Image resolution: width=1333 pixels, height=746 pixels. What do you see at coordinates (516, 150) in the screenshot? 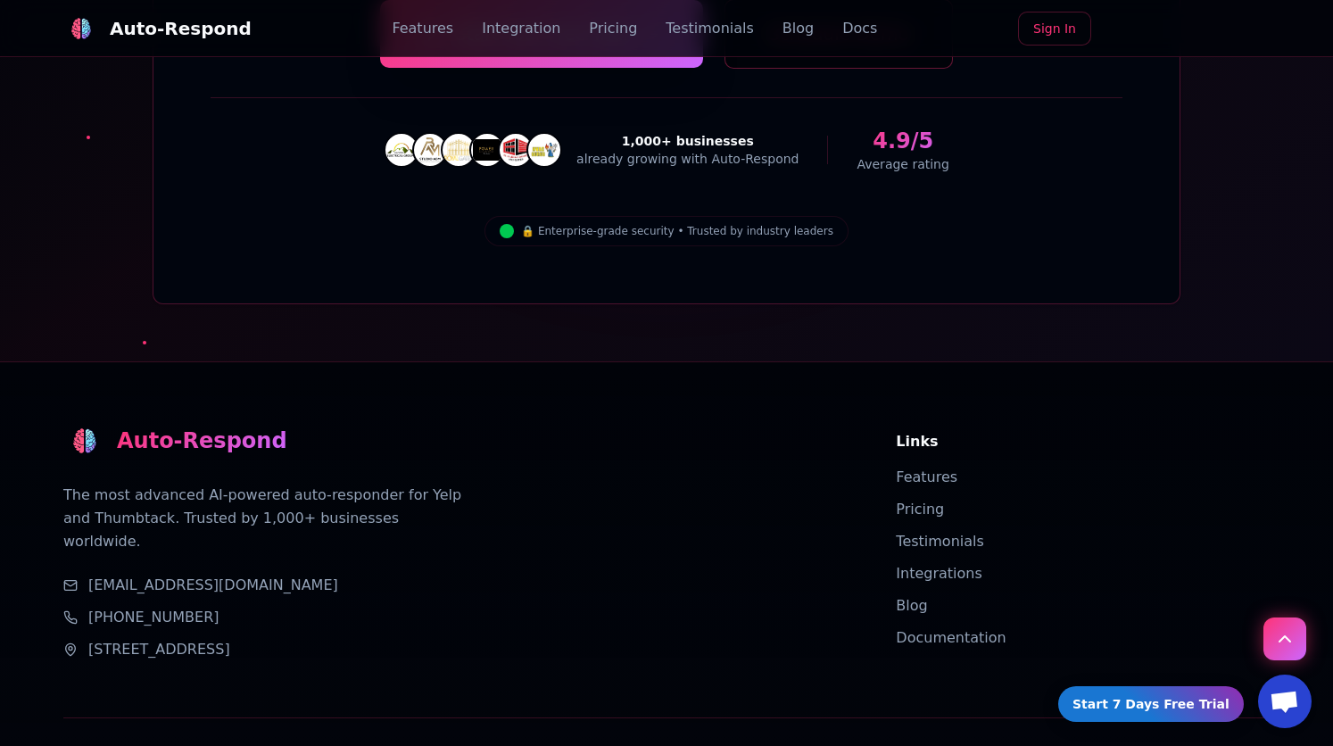
I see `img: EL Garage Doors` at bounding box center [516, 150].